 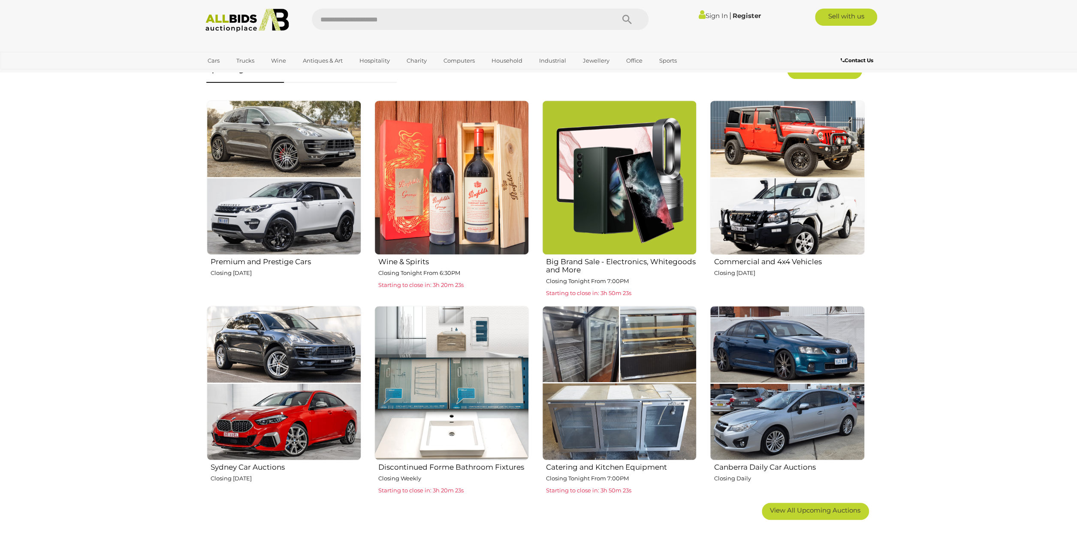 What do you see at coordinates (788, 478) in the screenshot?
I see `p: Closing Daily` at bounding box center [788, 478].